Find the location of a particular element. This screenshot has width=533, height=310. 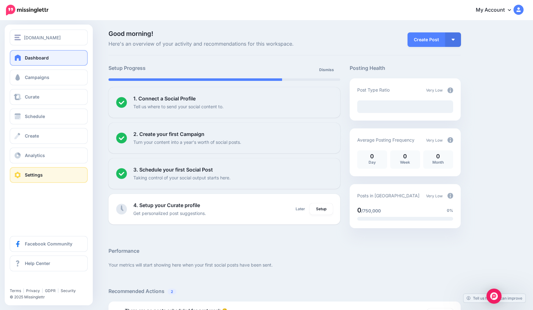

a: Later is located at coordinates (300, 209).